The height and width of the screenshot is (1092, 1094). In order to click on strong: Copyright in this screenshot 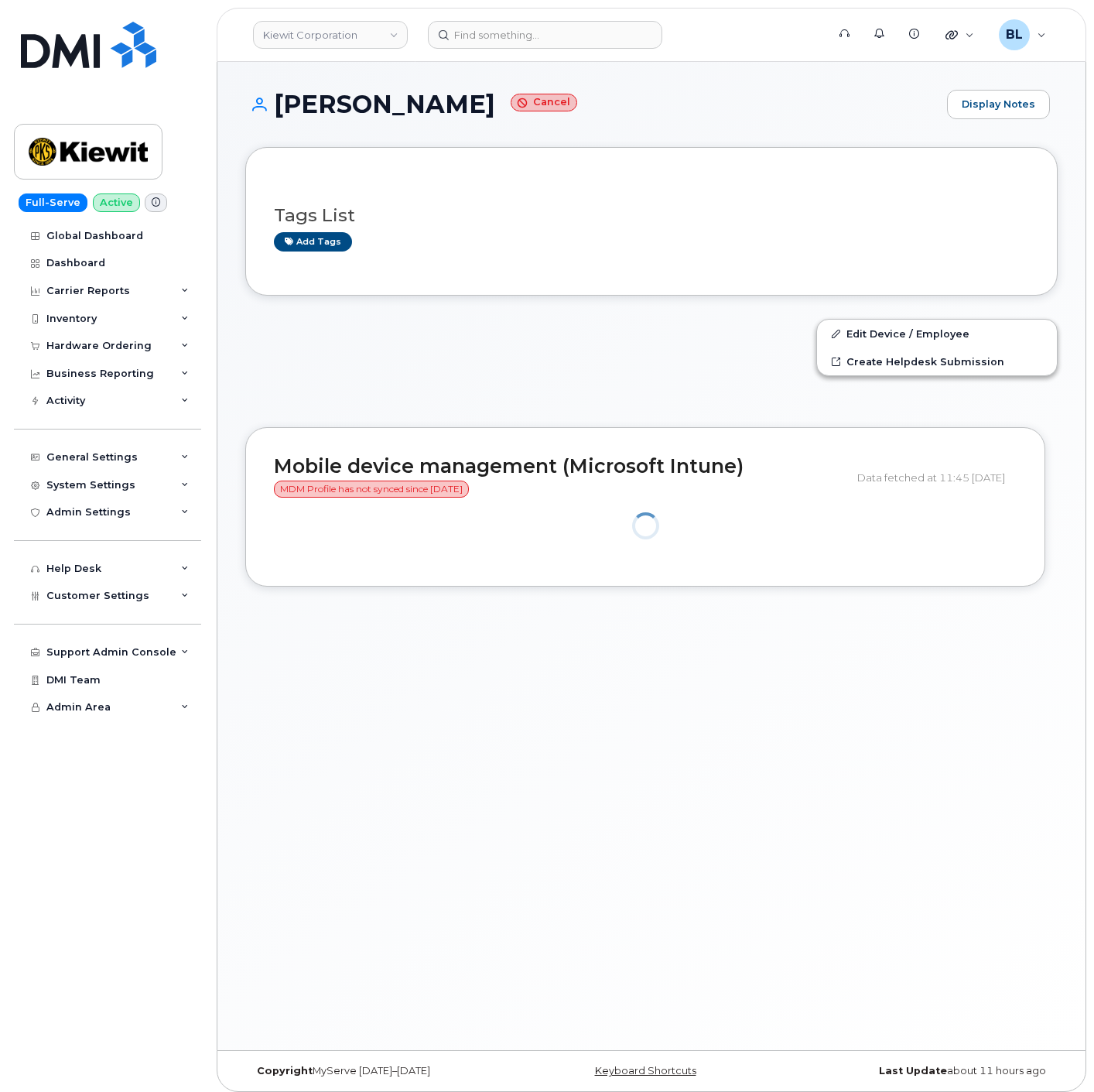, I will do `click(285, 1070)`.